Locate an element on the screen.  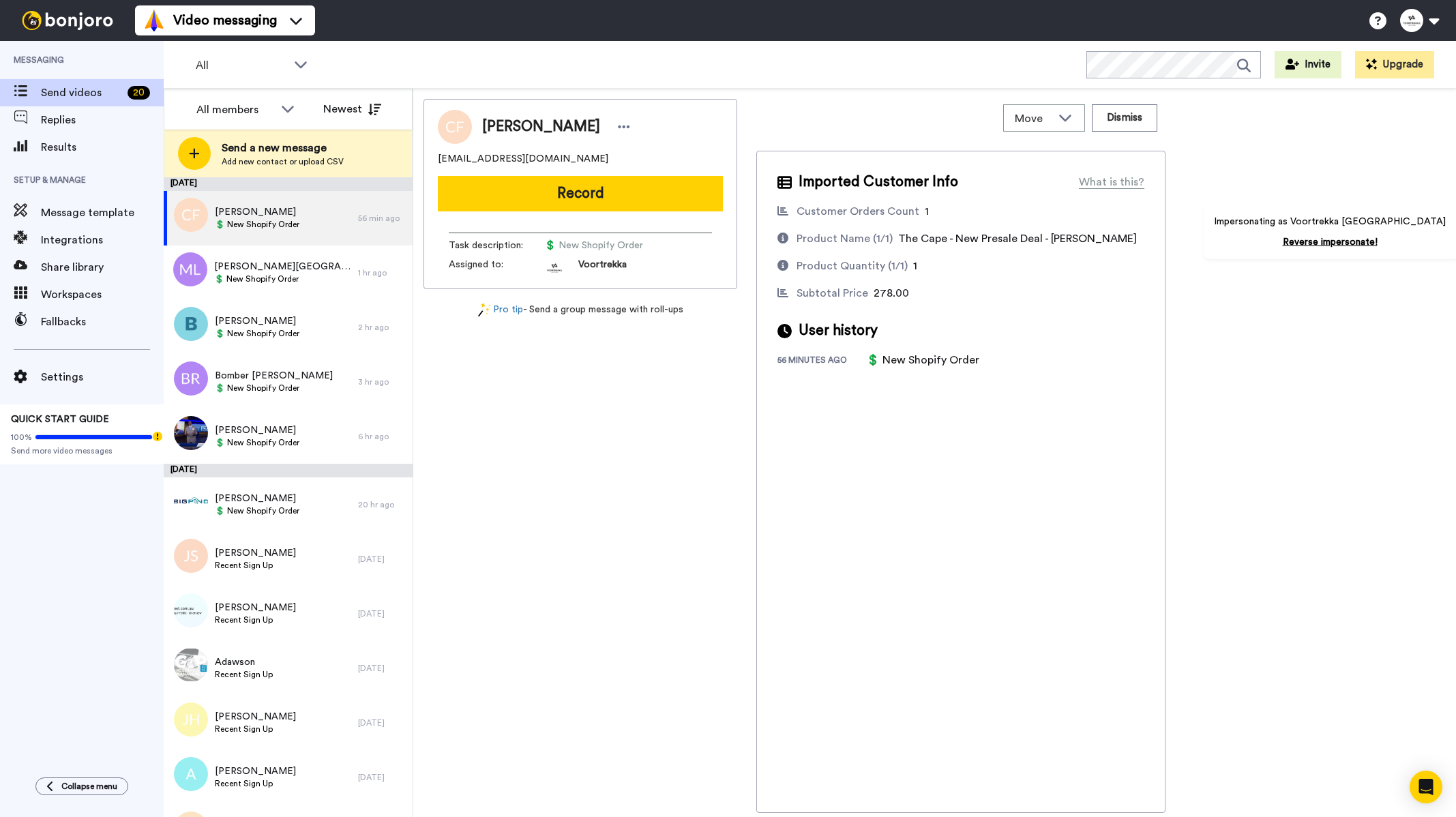
div: 💲 New Shopify Order is located at coordinates (923, 360).